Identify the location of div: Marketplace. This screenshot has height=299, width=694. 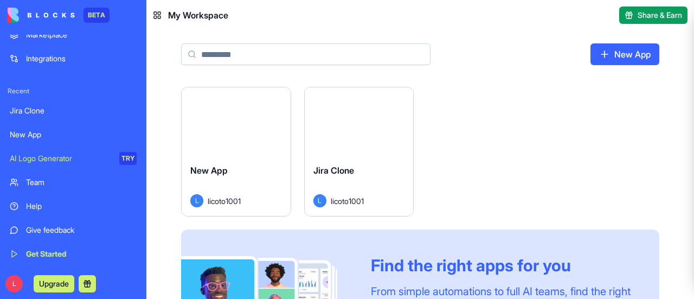
(81, 35).